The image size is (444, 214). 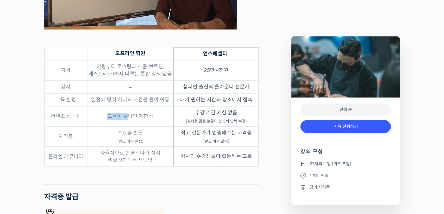 What do you see at coordinates (130, 100) in the screenshot?
I see `td: 일정에 맞춰 차비와 시간을 들여 이동` at bounding box center [130, 100].